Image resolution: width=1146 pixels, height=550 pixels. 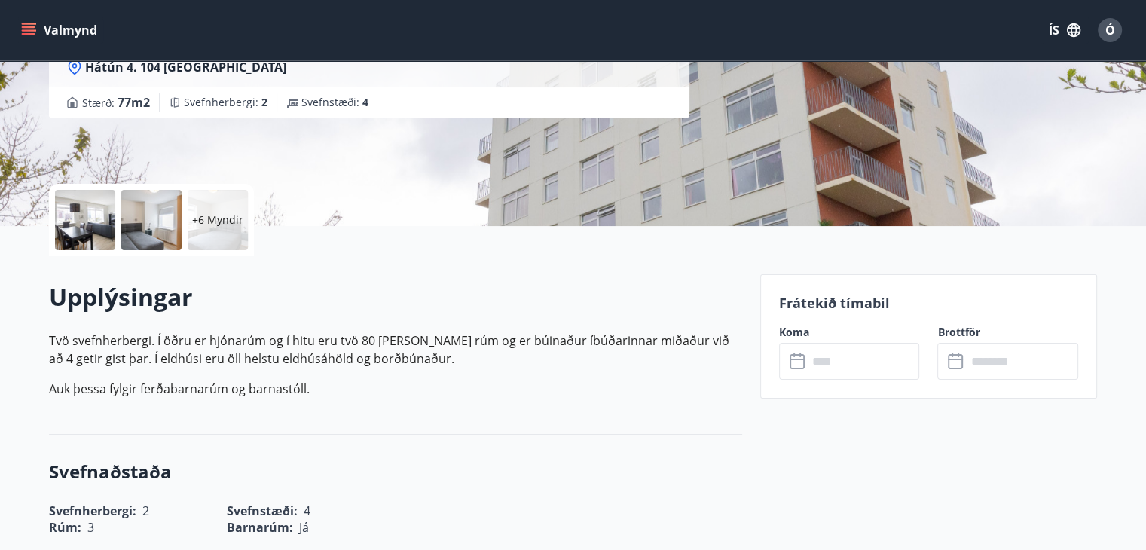 I want to click on label: Koma, so click(x=849, y=332).